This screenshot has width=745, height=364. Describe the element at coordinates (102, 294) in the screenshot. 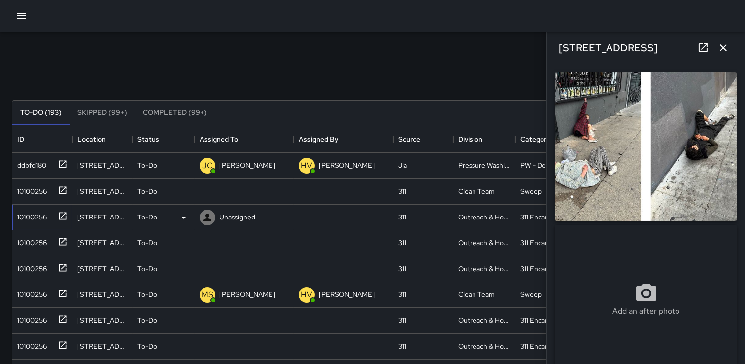

I see `div: 1337 Mission Street` at that location.